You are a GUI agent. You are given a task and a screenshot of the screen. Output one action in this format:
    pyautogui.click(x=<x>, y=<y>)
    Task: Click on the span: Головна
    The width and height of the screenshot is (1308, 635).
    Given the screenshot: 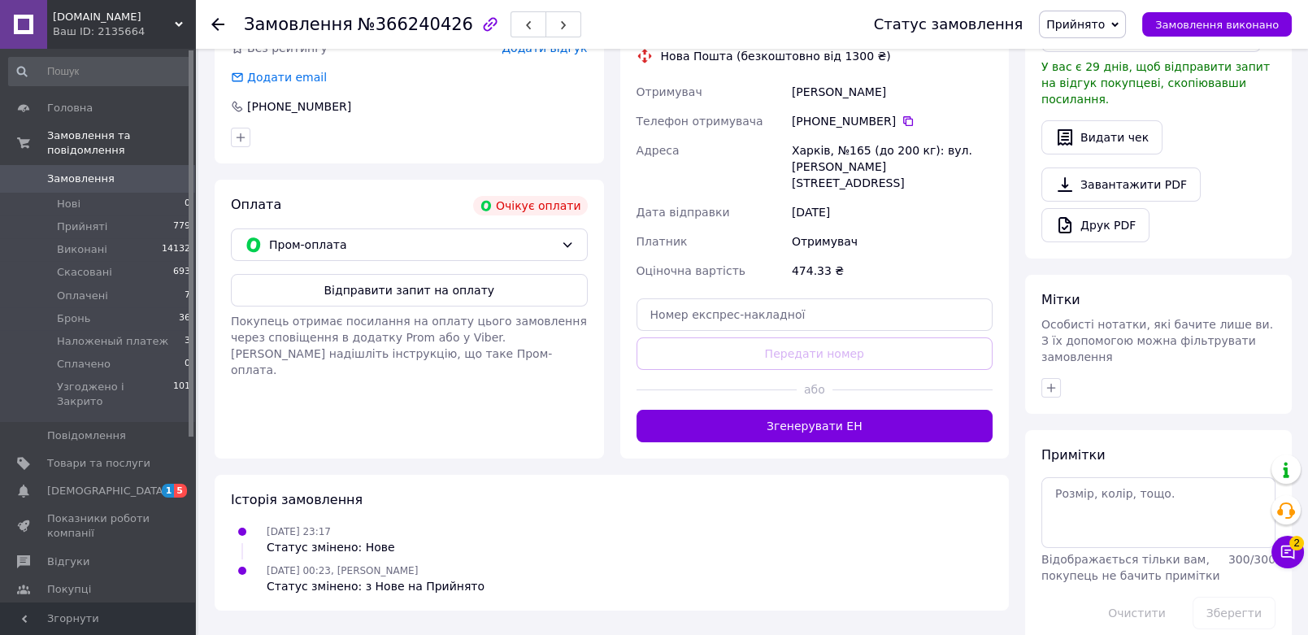 What is the action you would take?
    pyautogui.click(x=70, y=108)
    